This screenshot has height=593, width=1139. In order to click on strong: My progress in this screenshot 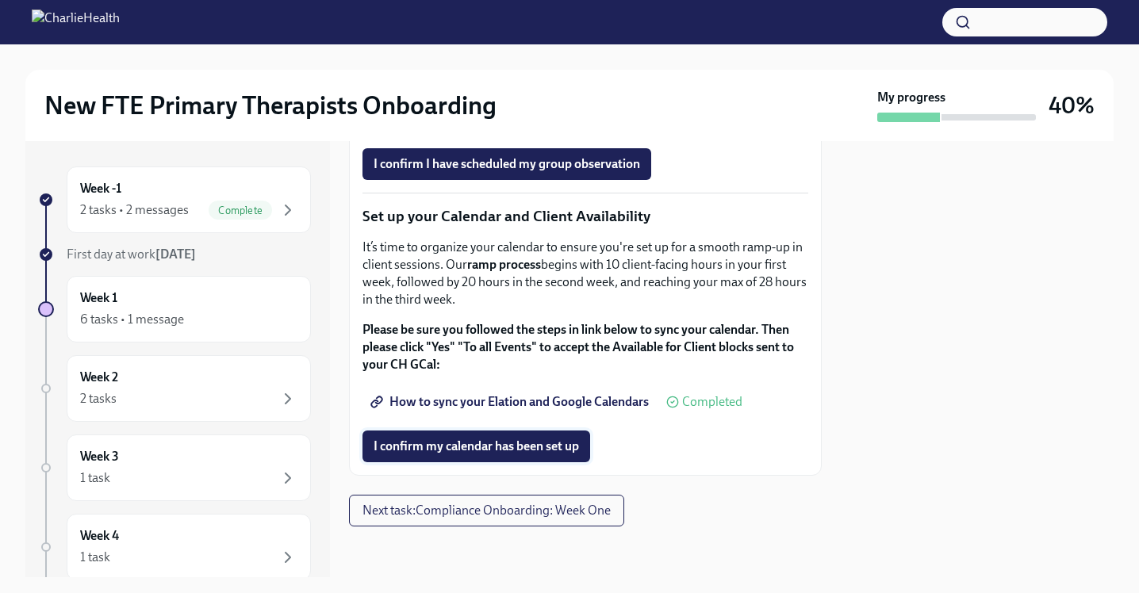, I will do `click(912, 98)`.